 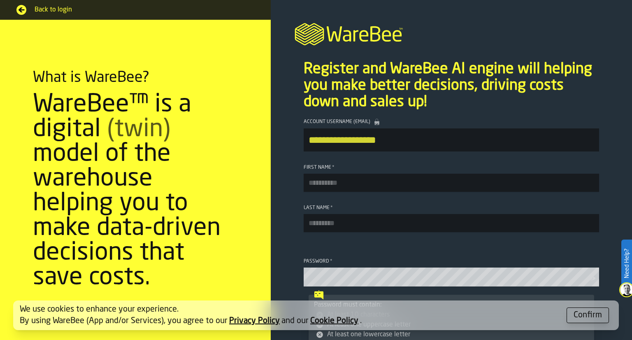 I want to click on div: We use cookies to enhance your experience. By using WareBee (App and/or Services), you agree to o..., so click(x=290, y=315).